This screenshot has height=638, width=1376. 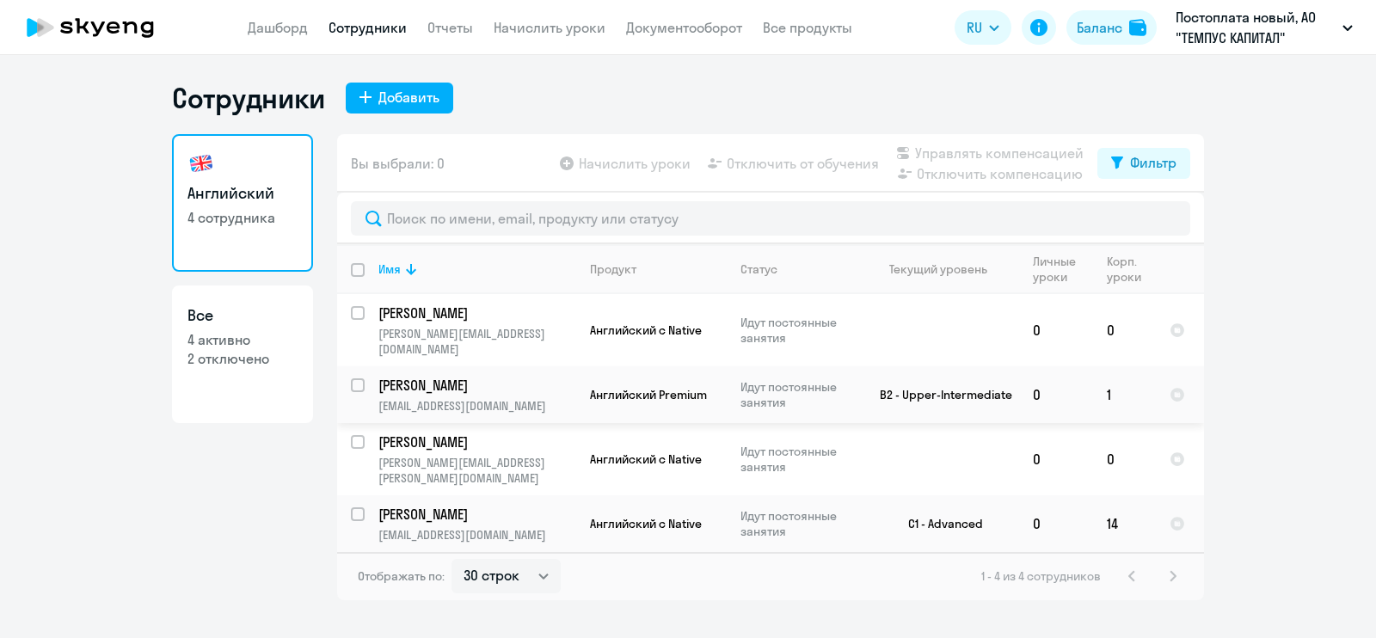 What do you see at coordinates (401, 576) in the screenshot?
I see `span: Отображать по:` at bounding box center [401, 576].